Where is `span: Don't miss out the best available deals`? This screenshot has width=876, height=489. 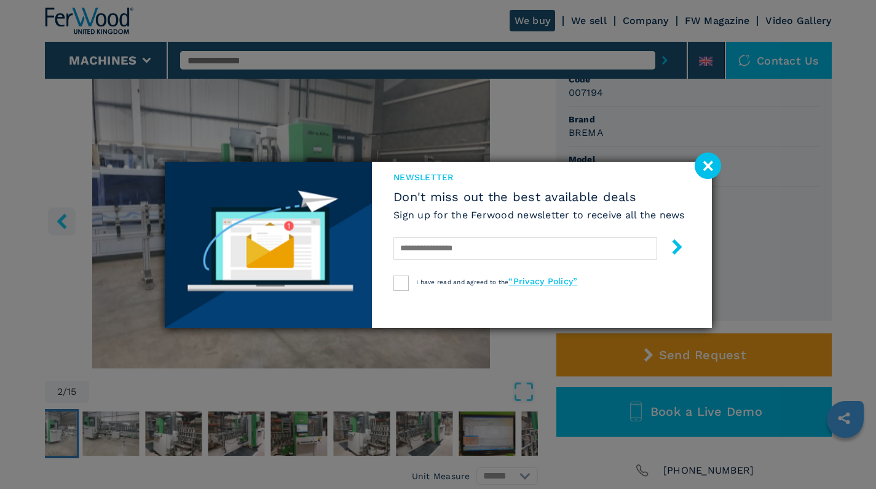
span: Don't miss out the best available deals is located at coordinates (539, 197).